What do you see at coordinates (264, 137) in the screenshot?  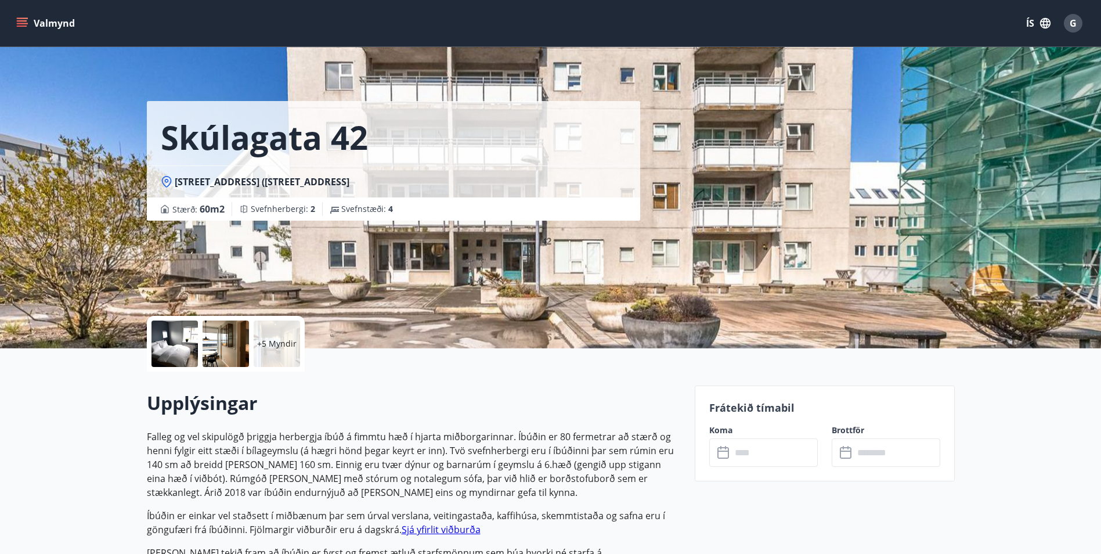 I see `h1: Skúlagata 42` at bounding box center [264, 137].